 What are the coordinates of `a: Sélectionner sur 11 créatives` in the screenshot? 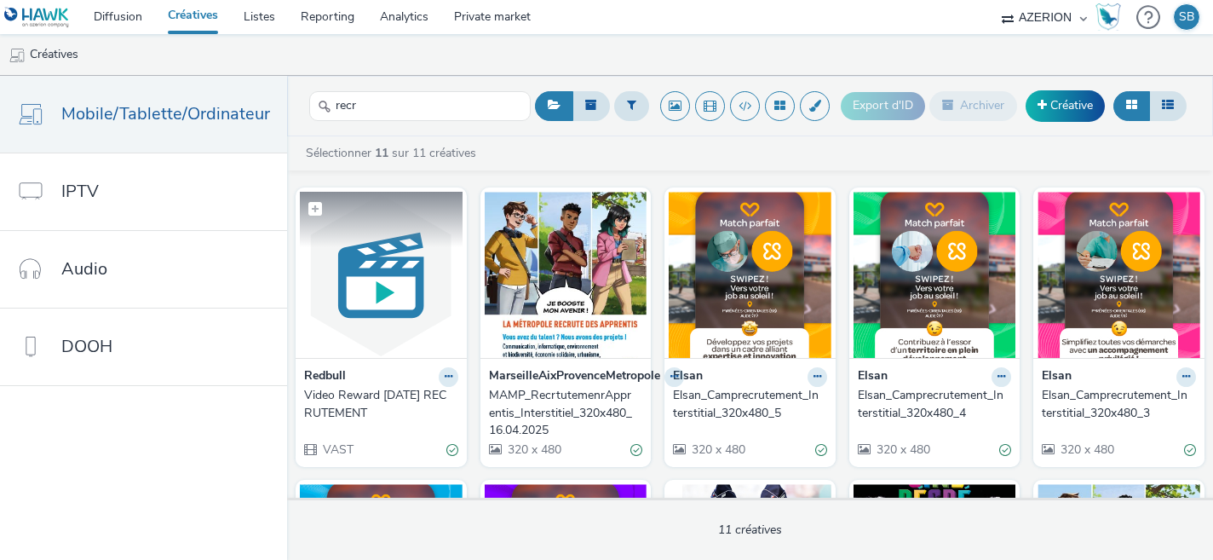 It's located at (394, 152).